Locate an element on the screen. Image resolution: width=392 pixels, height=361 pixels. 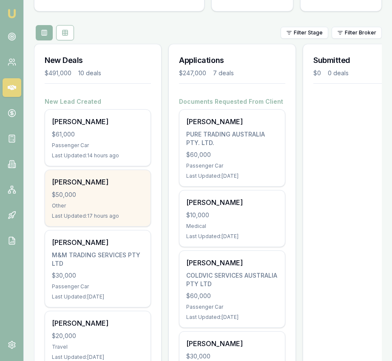
div: Other is located at coordinates (98, 206).